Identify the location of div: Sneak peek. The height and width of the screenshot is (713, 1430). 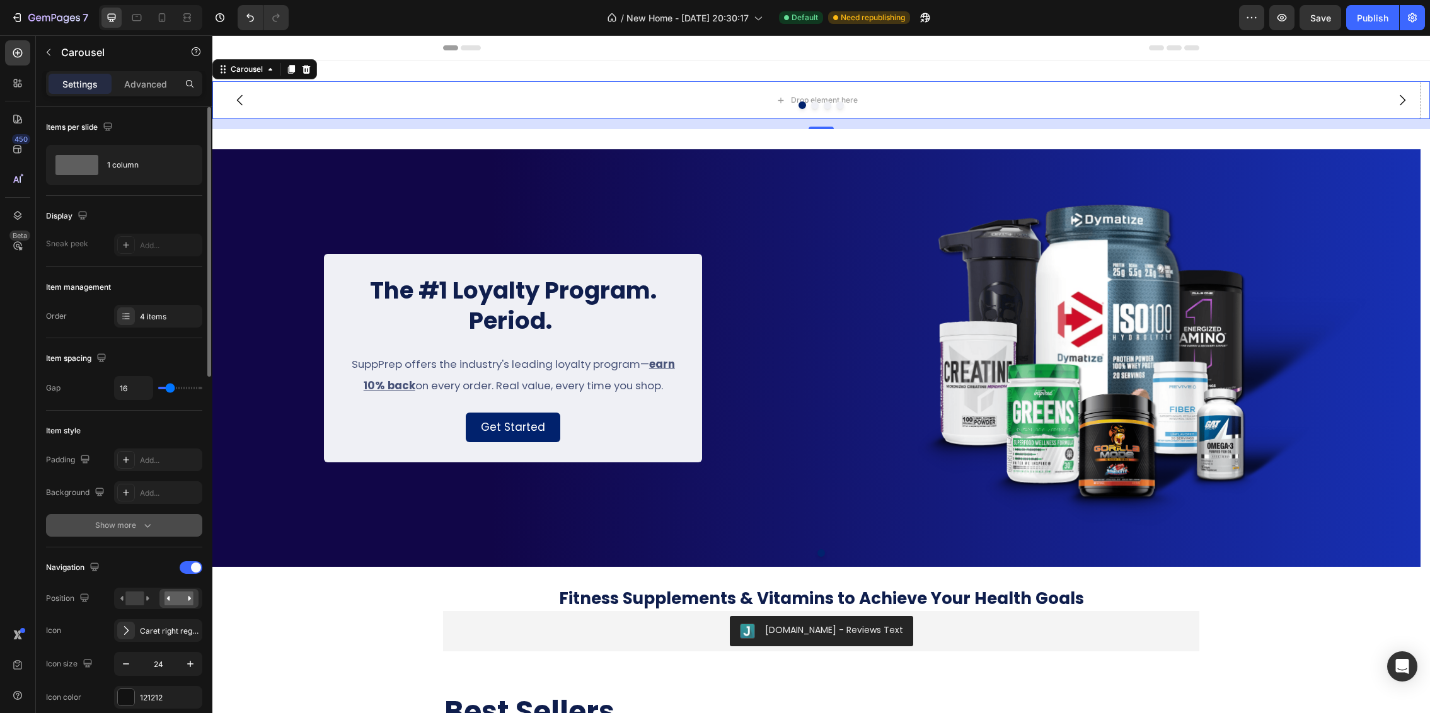
(67, 244).